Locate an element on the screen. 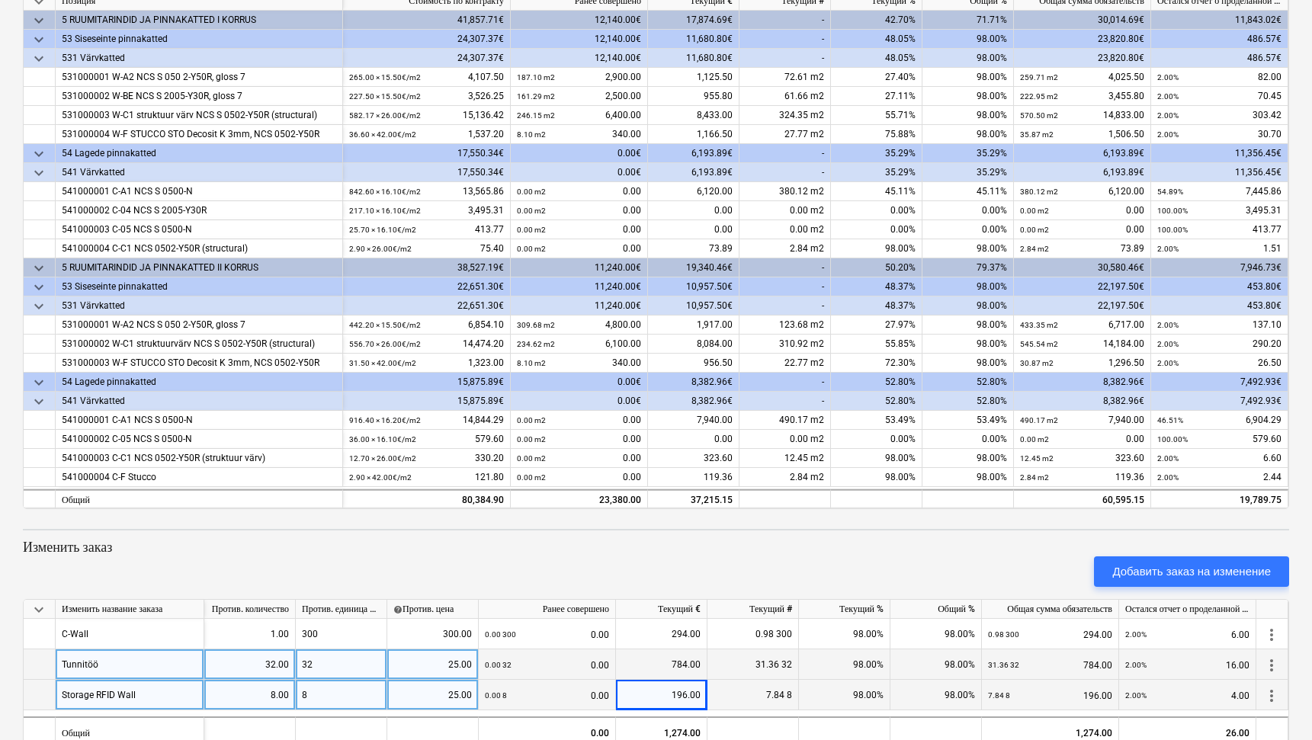 This screenshot has height=740, width=1312. div: 60,595.15 is located at coordinates (1083, 499).